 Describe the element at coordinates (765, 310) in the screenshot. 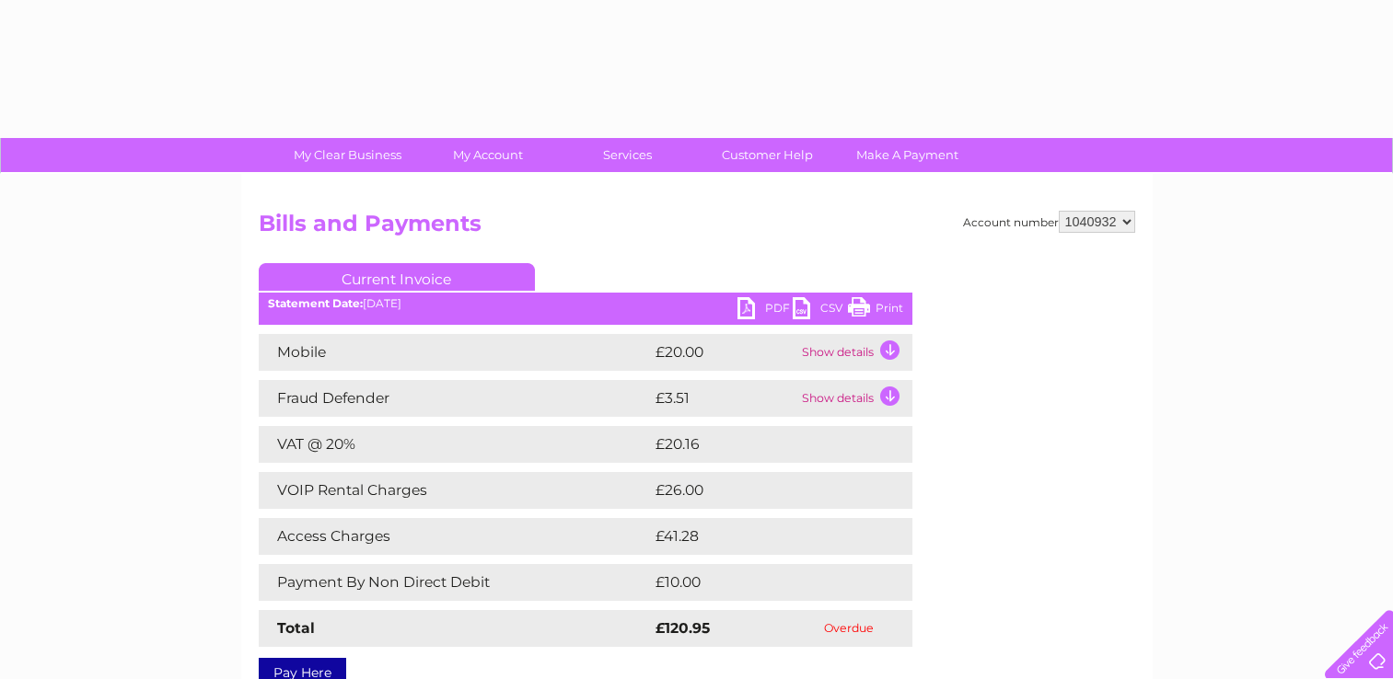

I see `a: PDF` at that location.